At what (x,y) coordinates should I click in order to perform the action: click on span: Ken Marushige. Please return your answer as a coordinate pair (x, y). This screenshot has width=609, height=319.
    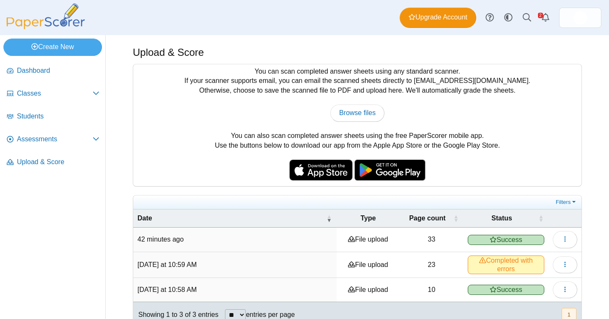
    Looking at the image, I should click on (580, 18).